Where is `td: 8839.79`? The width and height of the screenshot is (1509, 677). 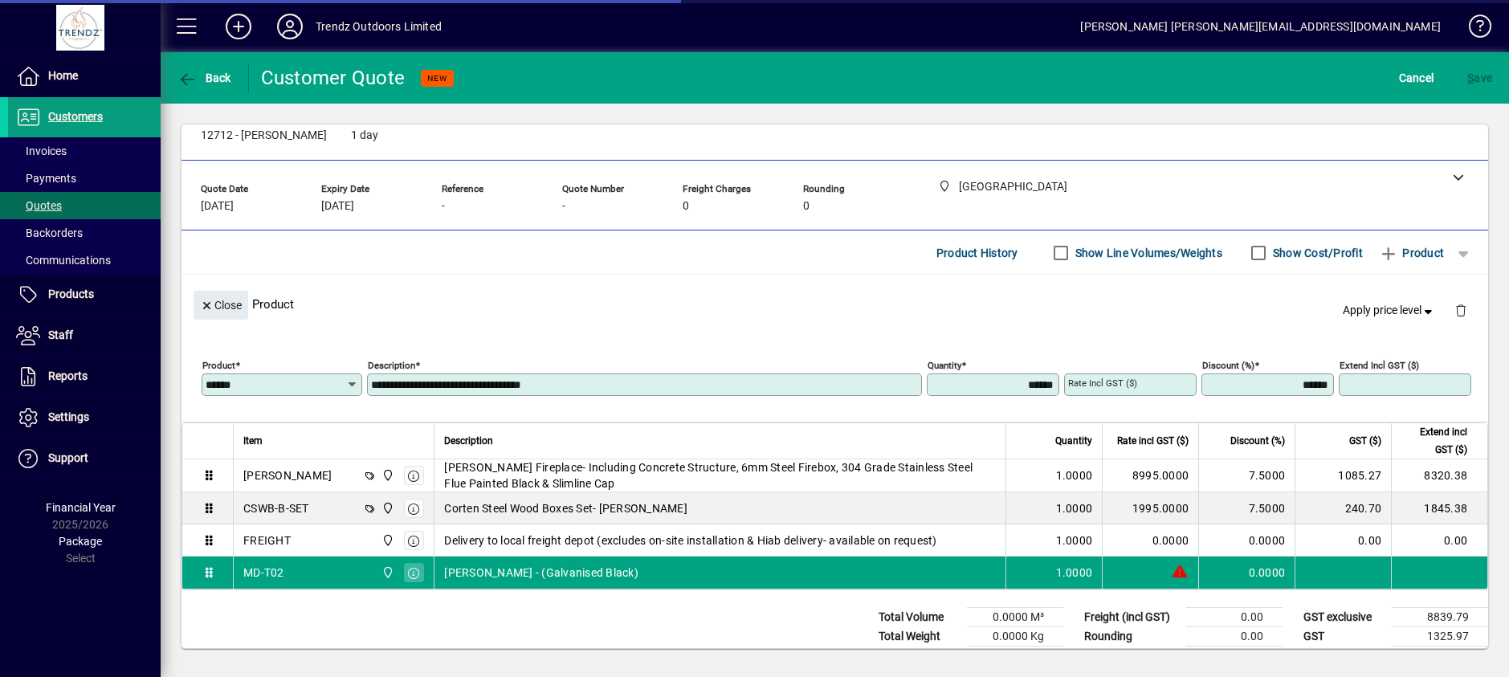
td: 8839.79 is located at coordinates (1440, 617).